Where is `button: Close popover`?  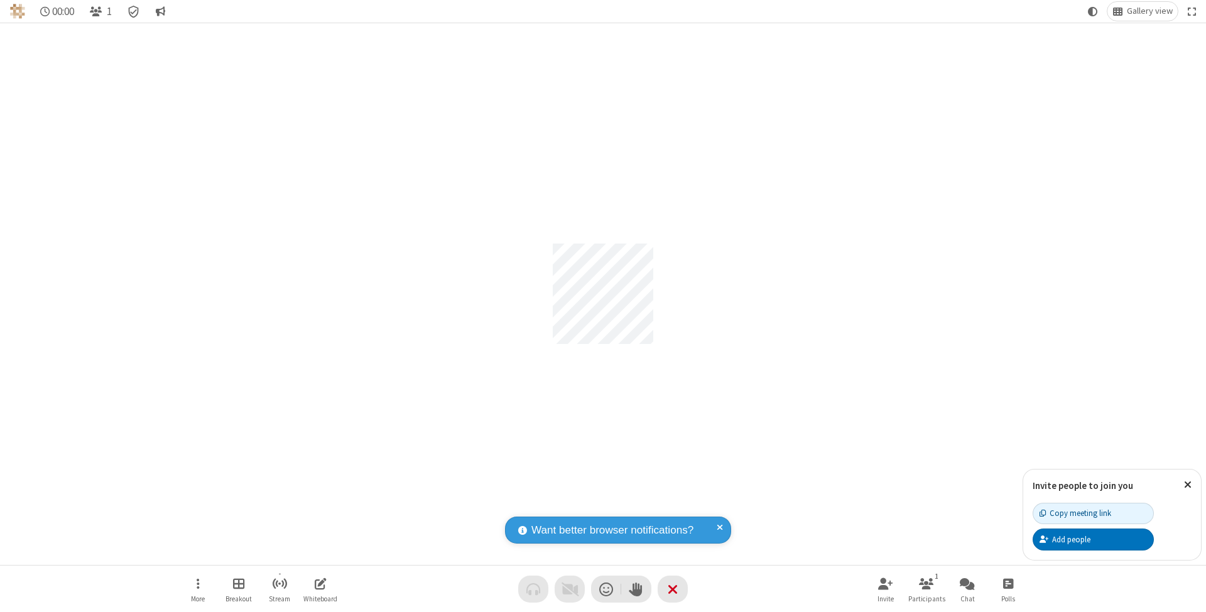 button: Close popover is located at coordinates (1188, 485).